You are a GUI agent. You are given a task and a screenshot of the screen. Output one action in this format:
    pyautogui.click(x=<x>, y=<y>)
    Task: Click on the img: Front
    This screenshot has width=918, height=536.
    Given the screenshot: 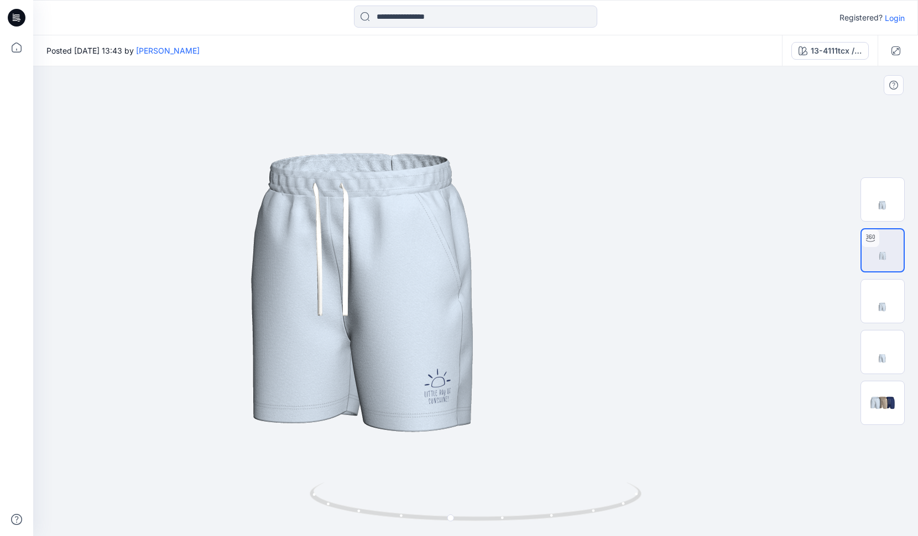 What is the action you would take?
    pyautogui.click(x=882, y=301)
    